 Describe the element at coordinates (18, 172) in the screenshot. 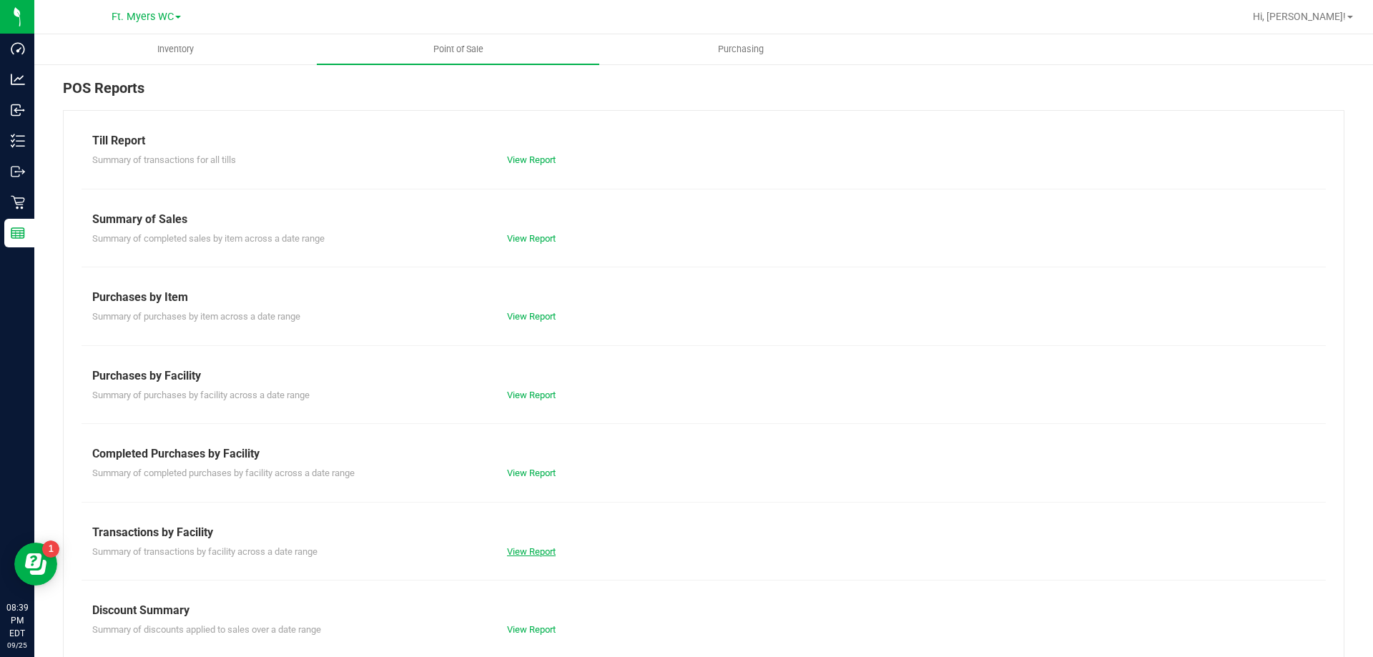

I see `inline-svg: Outbound` at that location.